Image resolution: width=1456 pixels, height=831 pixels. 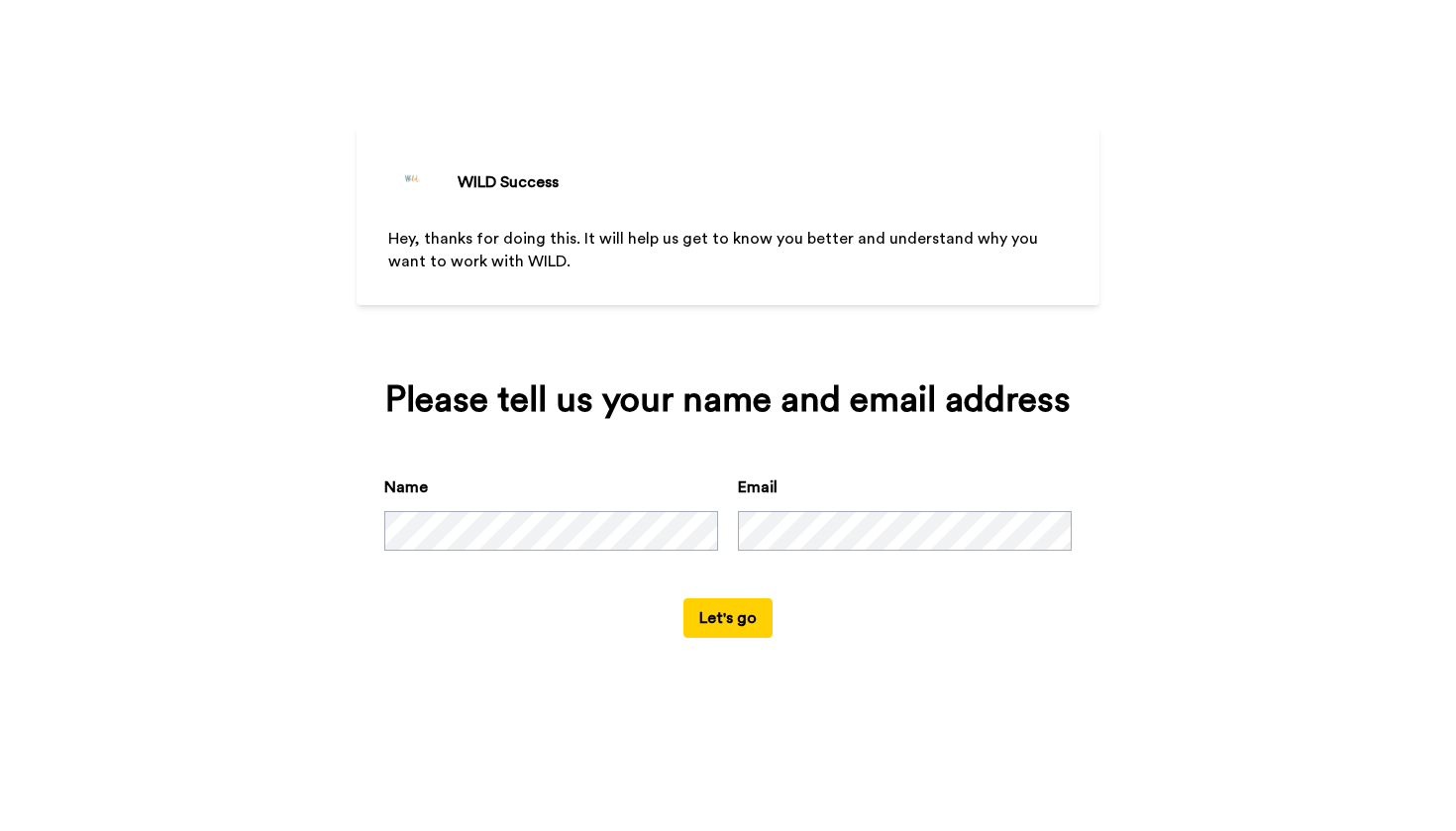 What do you see at coordinates (758, 487) in the screenshot?
I see `label: Email` at bounding box center [758, 487].